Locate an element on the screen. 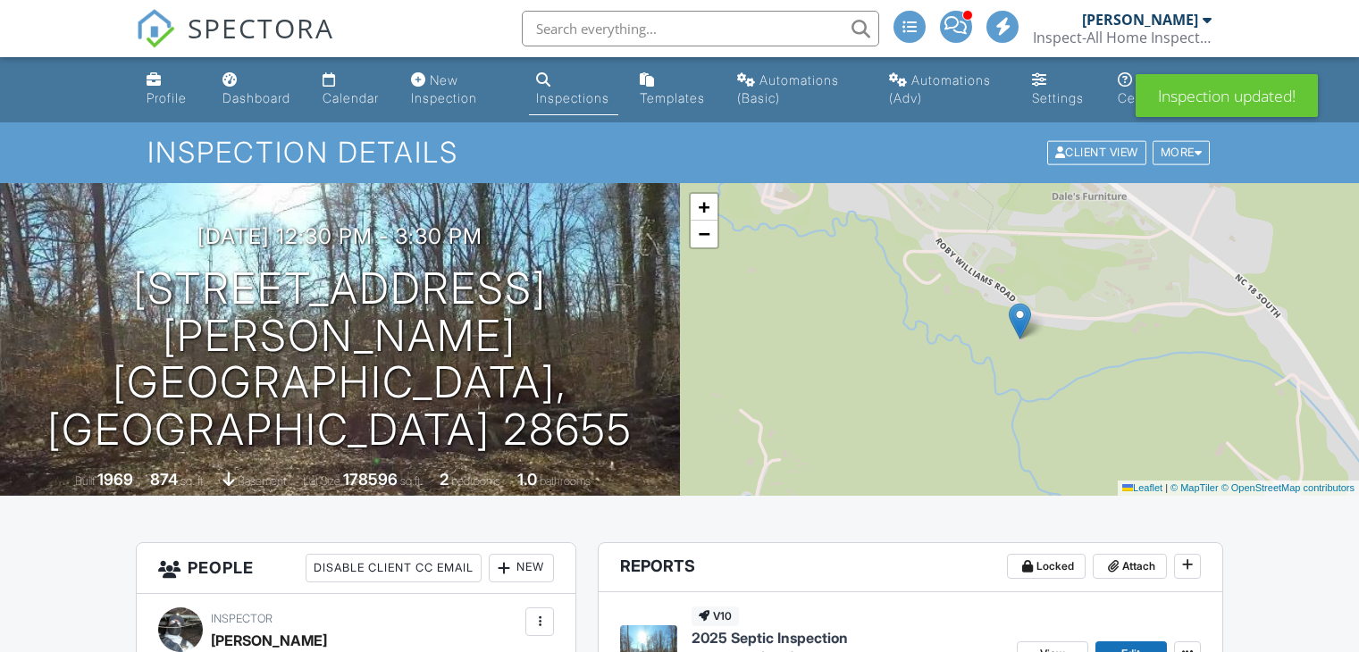  div: Settings is located at coordinates (1058, 97).